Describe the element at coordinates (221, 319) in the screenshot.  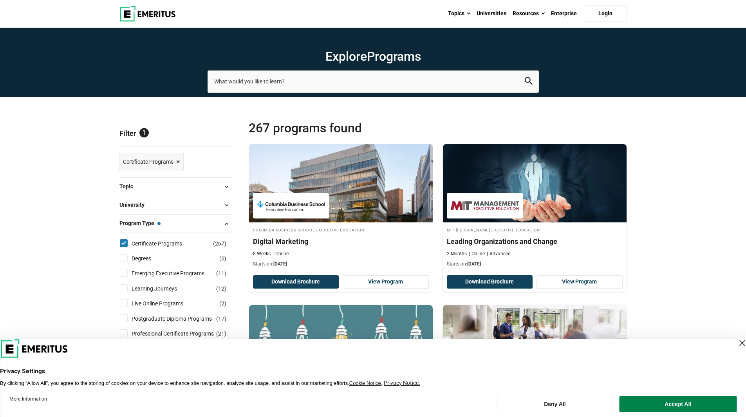
I see `span: 17` at that location.